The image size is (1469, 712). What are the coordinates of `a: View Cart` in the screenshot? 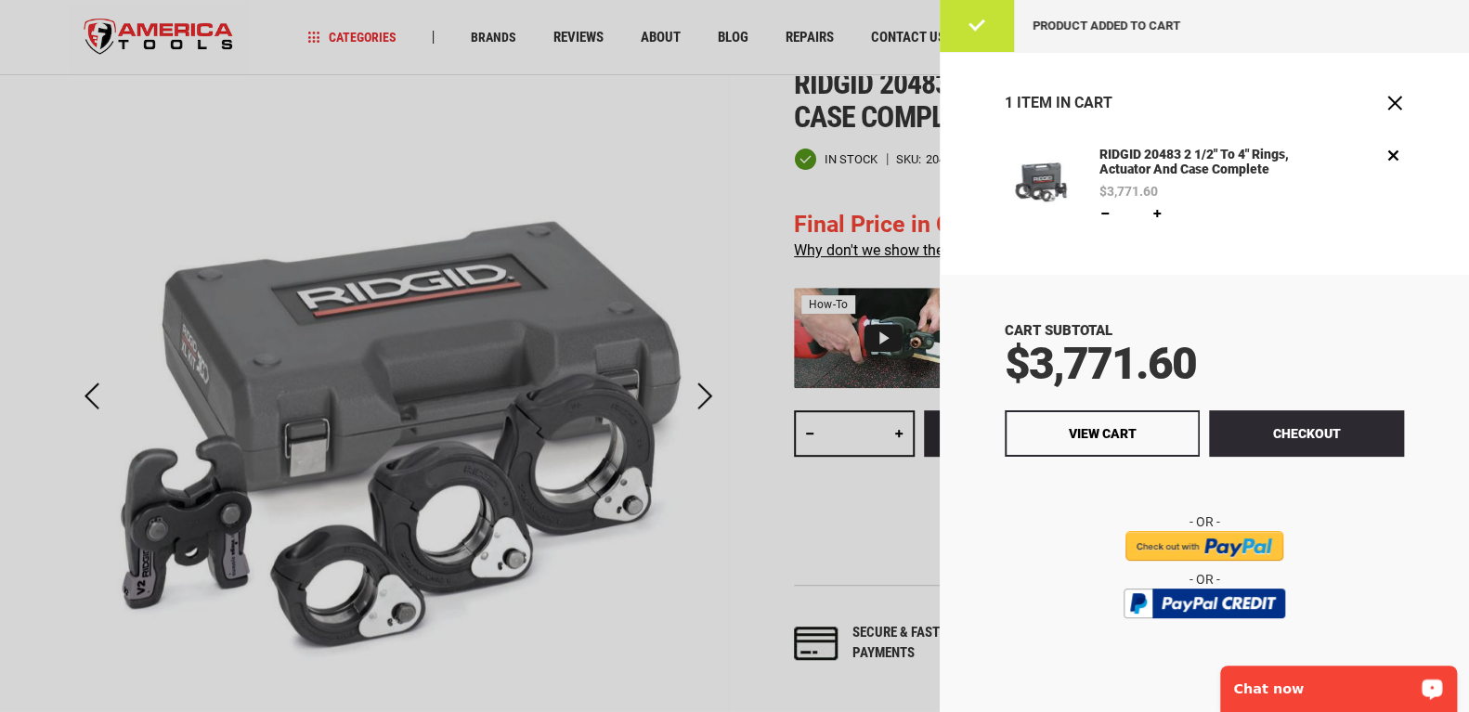 It's located at (1102, 434).